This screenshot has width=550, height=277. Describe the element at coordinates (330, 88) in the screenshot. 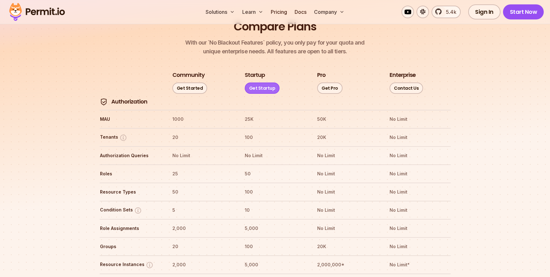

I see `a: Get Pro` at that location.